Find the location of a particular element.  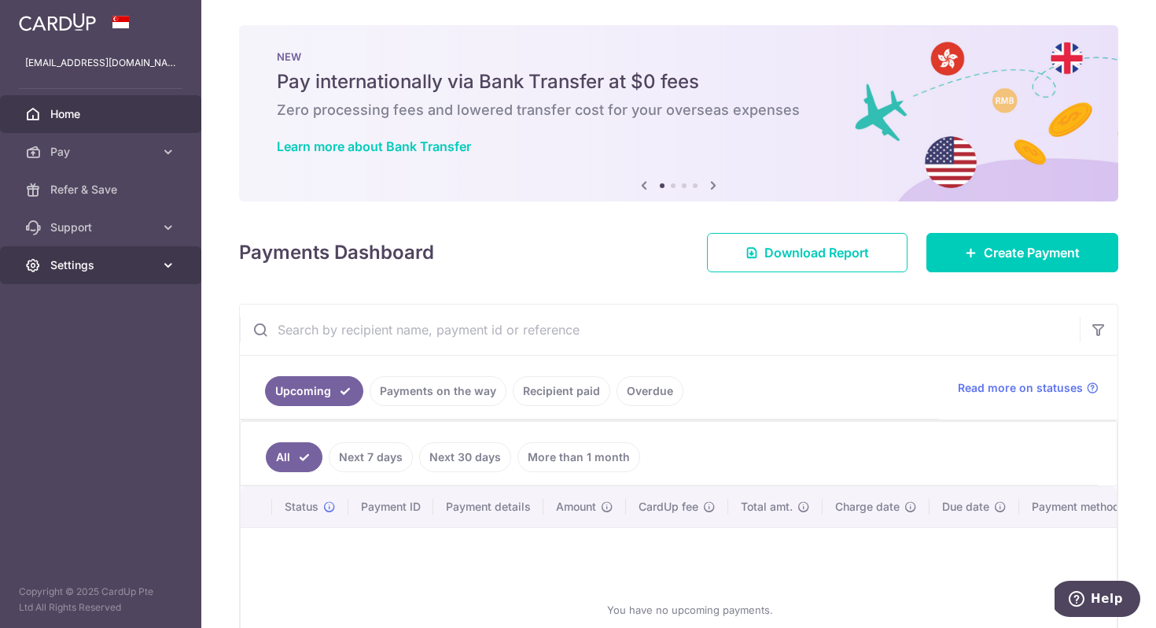

span: Status is located at coordinates (301, 507).